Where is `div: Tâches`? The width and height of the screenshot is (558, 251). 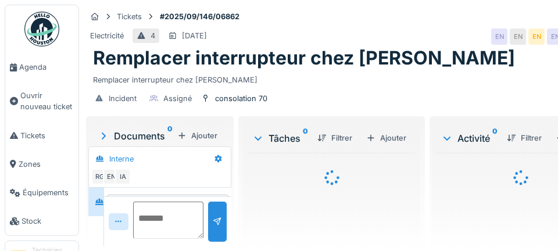 div: Tâches is located at coordinates (280, 138).